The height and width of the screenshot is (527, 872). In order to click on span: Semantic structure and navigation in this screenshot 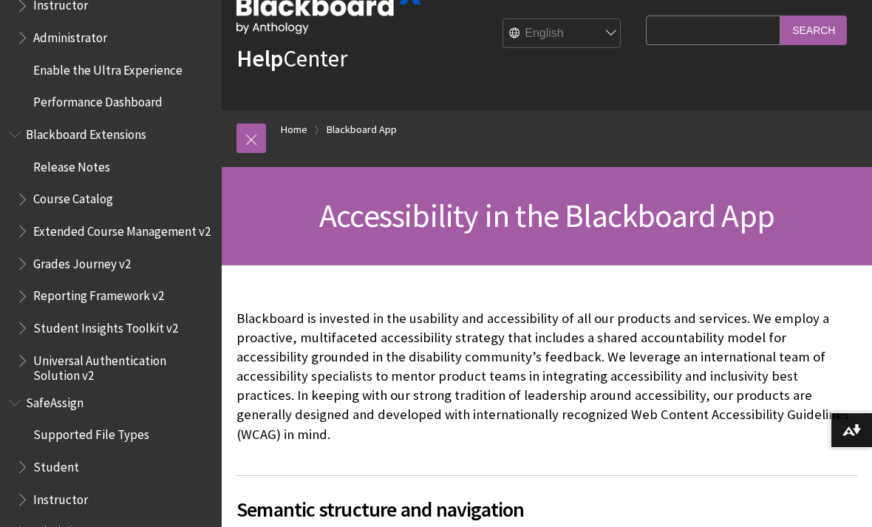, I will do `click(547, 509)`.